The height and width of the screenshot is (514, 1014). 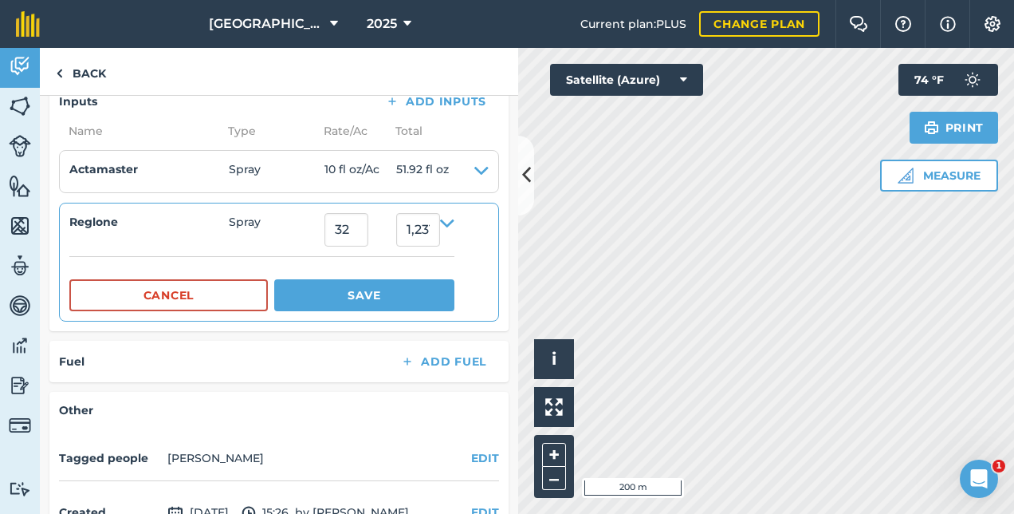 I want to click on h4: Tagged people, so click(x=110, y=458).